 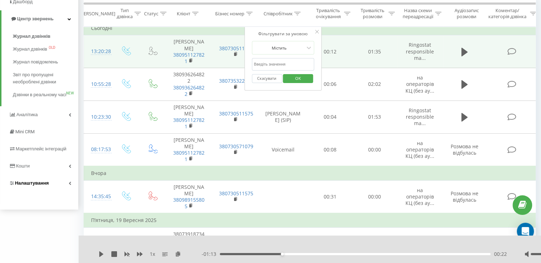 I want to click on td: 00:04, so click(x=330, y=117).